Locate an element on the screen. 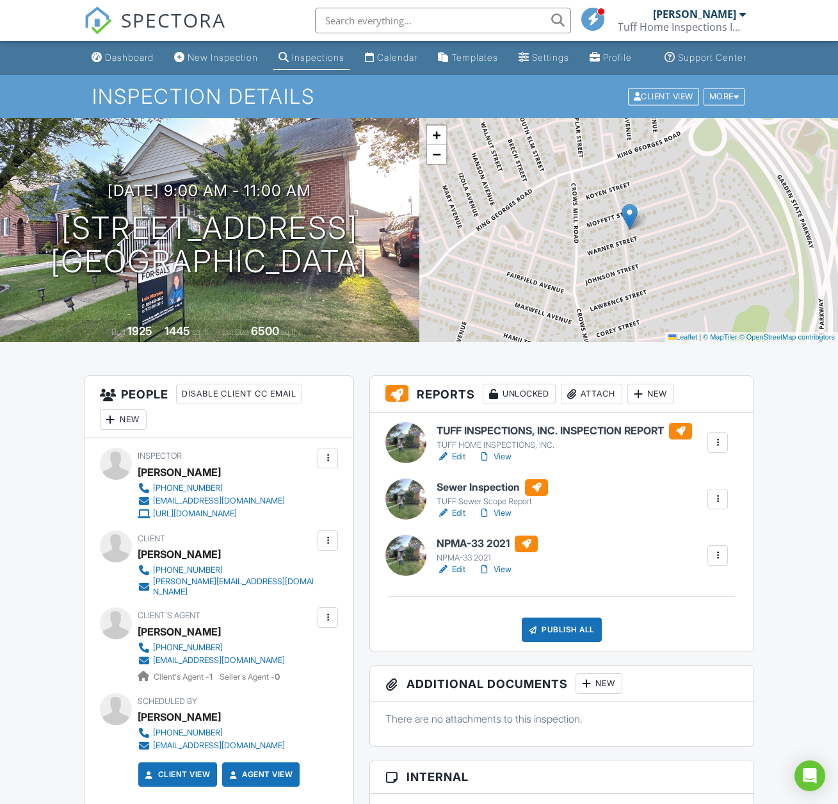 Image resolution: width=838 pixels, height=804 pixels. div: Dashboard is located at coordinates (129, 57).